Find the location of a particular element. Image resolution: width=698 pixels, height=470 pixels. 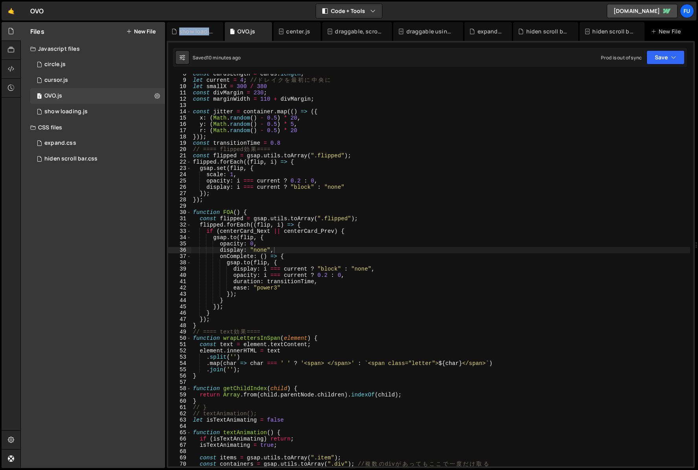

div: 65 is located at coordinates (180, 433).